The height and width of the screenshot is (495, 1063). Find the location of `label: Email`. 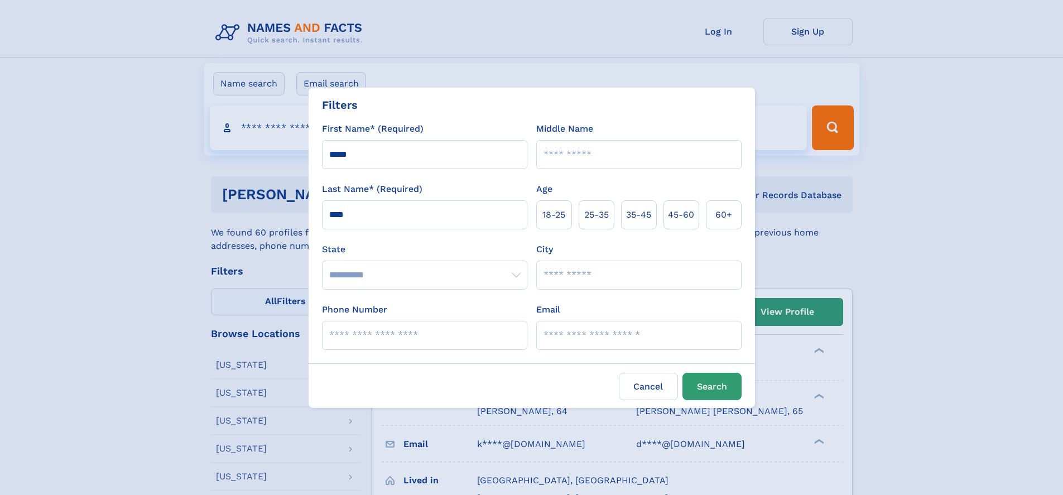

label: Email is located at coordinates (548, 310).